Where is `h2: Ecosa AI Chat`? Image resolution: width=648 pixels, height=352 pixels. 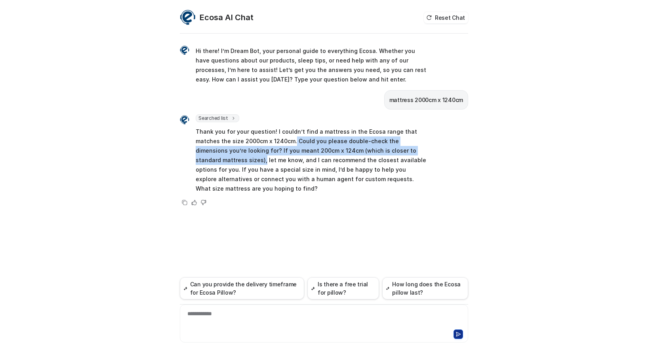 h2: Ecosa AI Chat is located at coordinates (226, 17).